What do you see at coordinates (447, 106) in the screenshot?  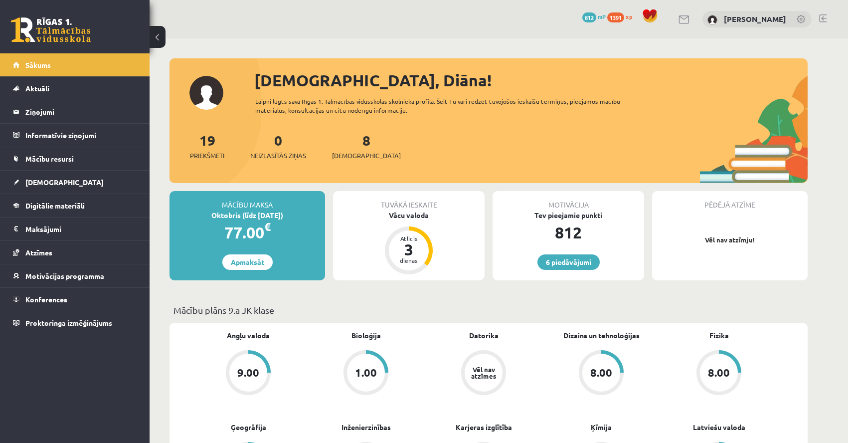 I see `div: Laipni lūgts savā Rīgas 1. Tālmācības vidusskolas skolnieka profilā. Šeit Tu vari redzēt tuvojošo...` at bounding box center [447, 106].